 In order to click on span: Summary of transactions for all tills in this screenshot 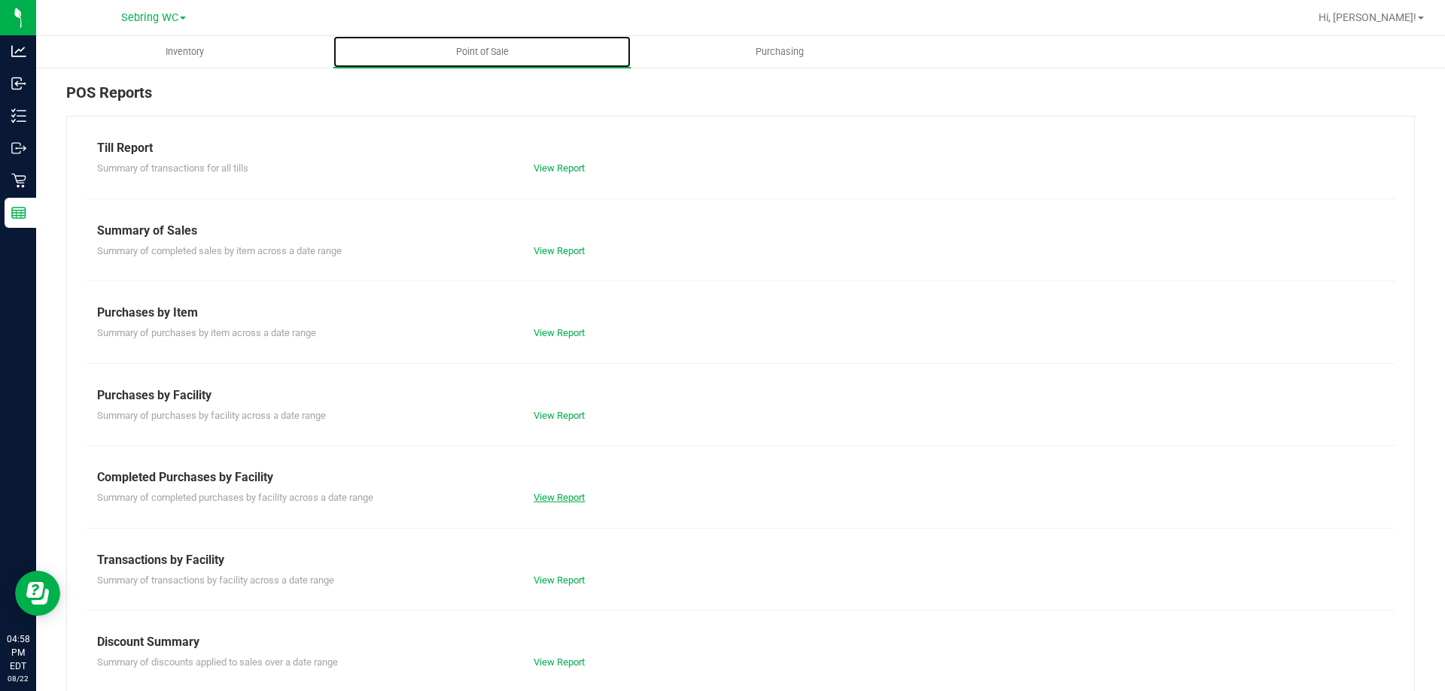, I will do `click(172, 168)`.